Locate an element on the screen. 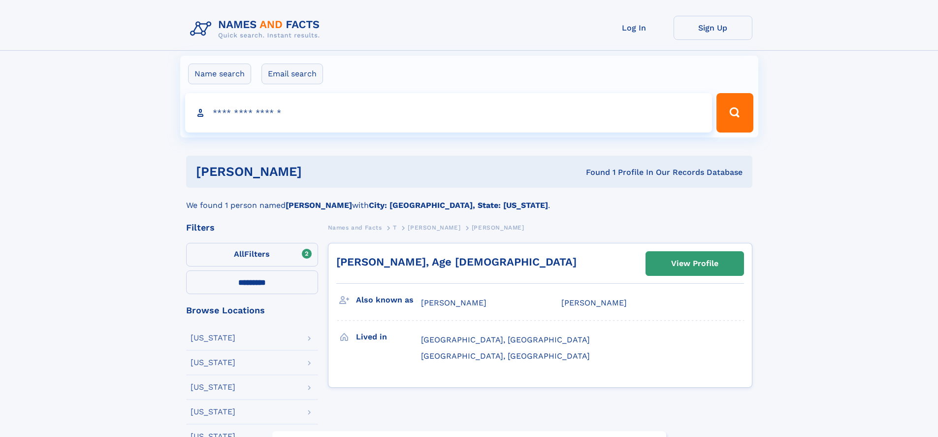  a: Log In is located at coordinates (634, 28).